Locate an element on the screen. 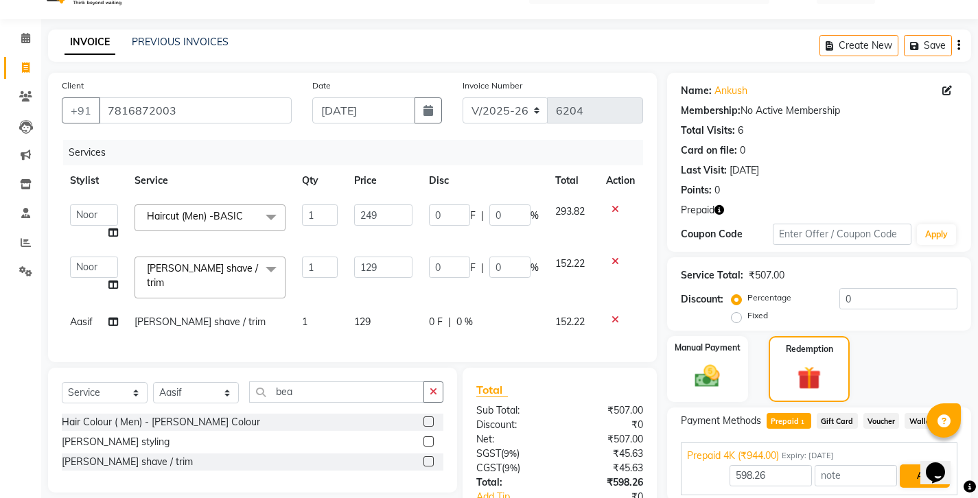 This screenshot has width=978, height=498. a: INVOICE is located at coordinates (90, 43).